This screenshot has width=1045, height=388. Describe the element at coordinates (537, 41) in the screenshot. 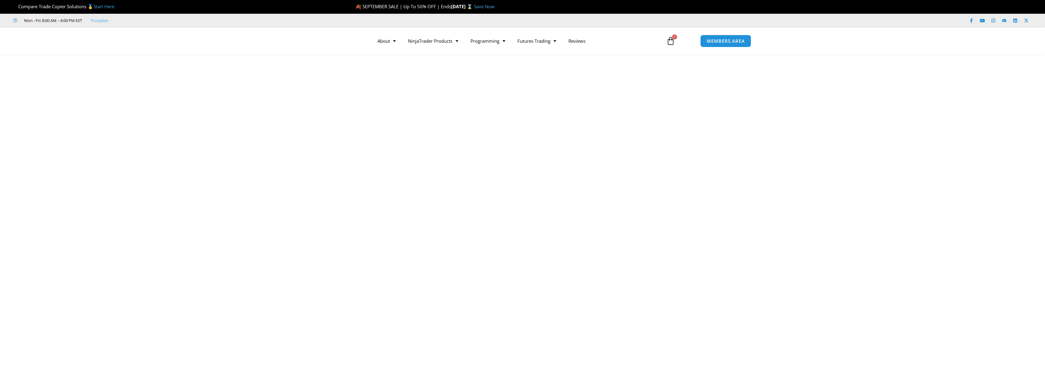

I see `a: Futures Trading` at that location.